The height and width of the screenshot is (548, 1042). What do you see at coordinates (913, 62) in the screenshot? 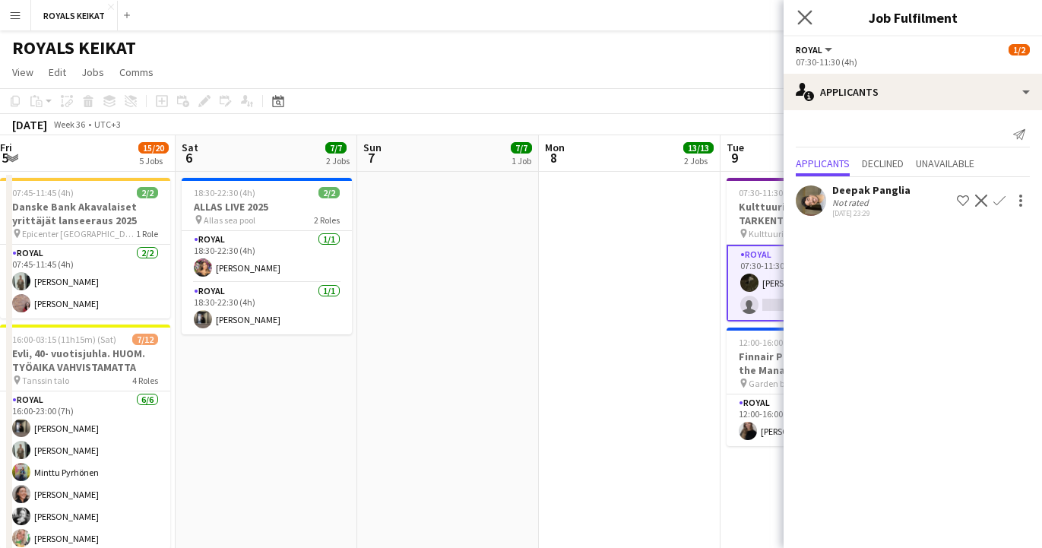
I see `div: 07:30-11:30 (4h)` at bounding box center [913, 62].